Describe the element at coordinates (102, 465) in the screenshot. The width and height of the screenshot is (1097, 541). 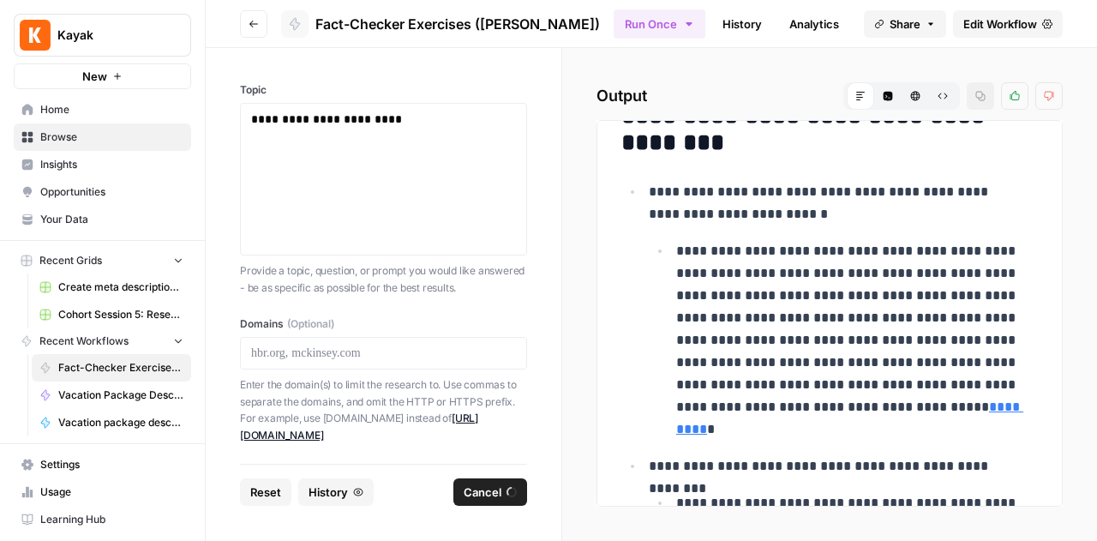
I see `a: Settings` at that location.